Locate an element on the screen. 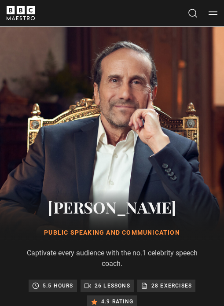 This screenshot has width=224, height=306. svg: BBC Maestro is located at coordinates (21, 13).